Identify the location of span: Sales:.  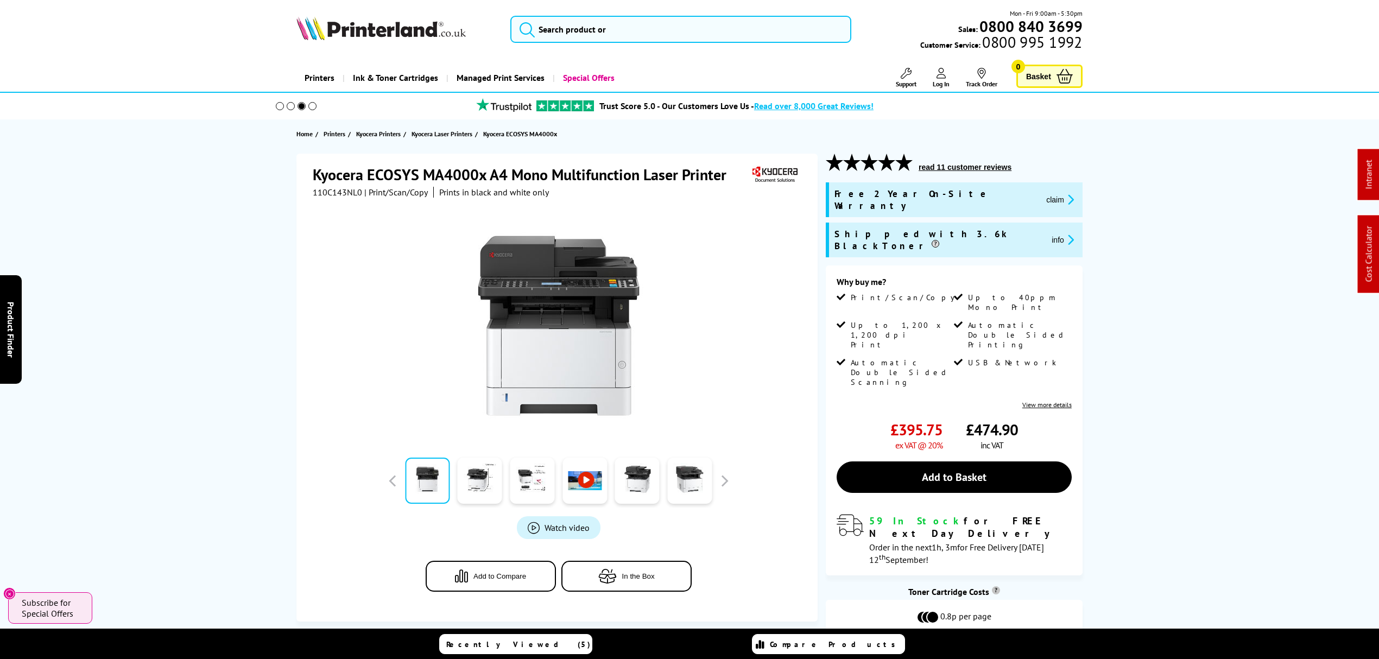
(968, 29).